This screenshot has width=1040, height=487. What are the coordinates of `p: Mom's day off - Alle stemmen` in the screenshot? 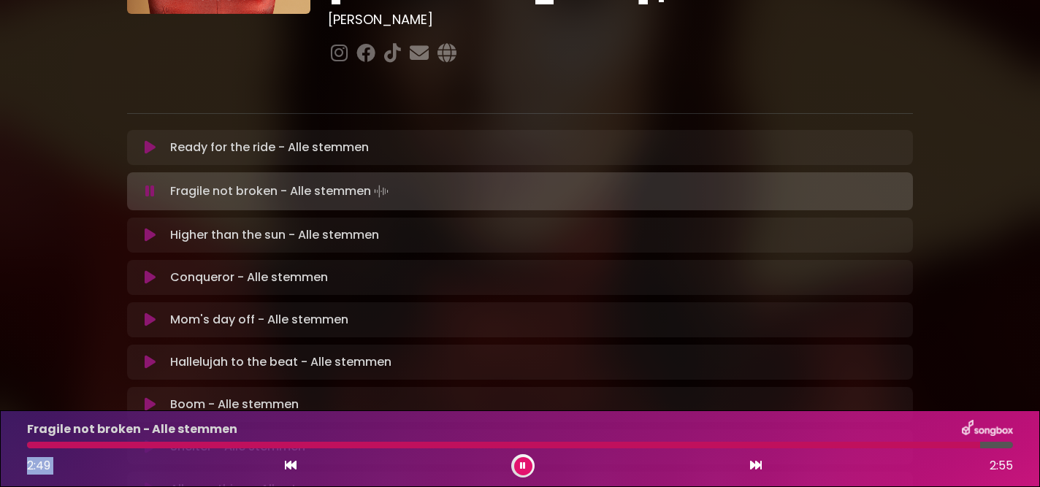 It's located at (259, 320).